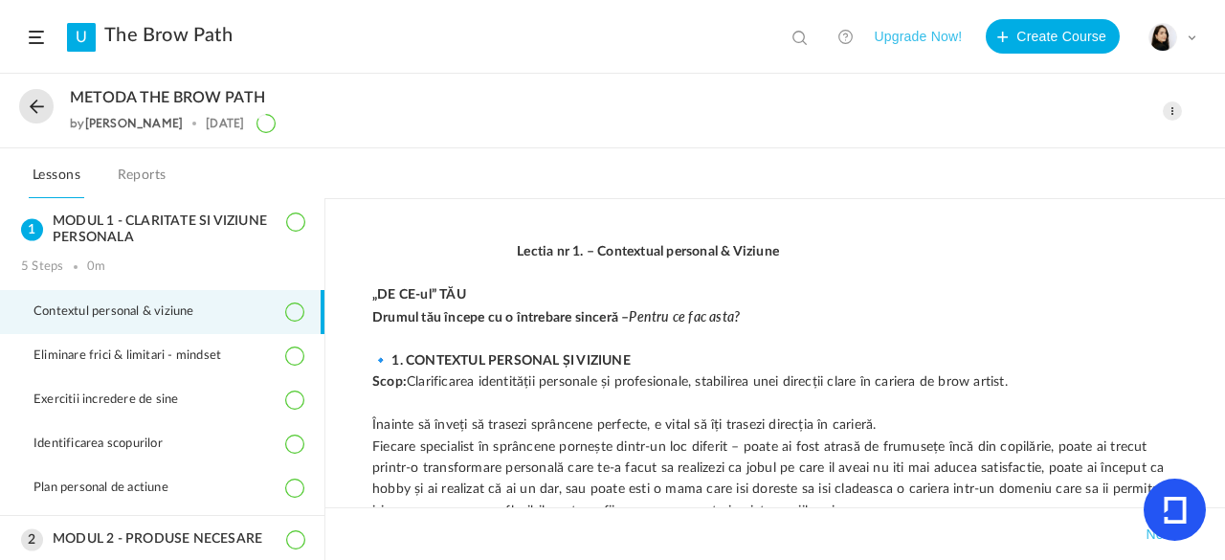 The image size is (1225, 560). I want to click on a: U, so click(81, 37).